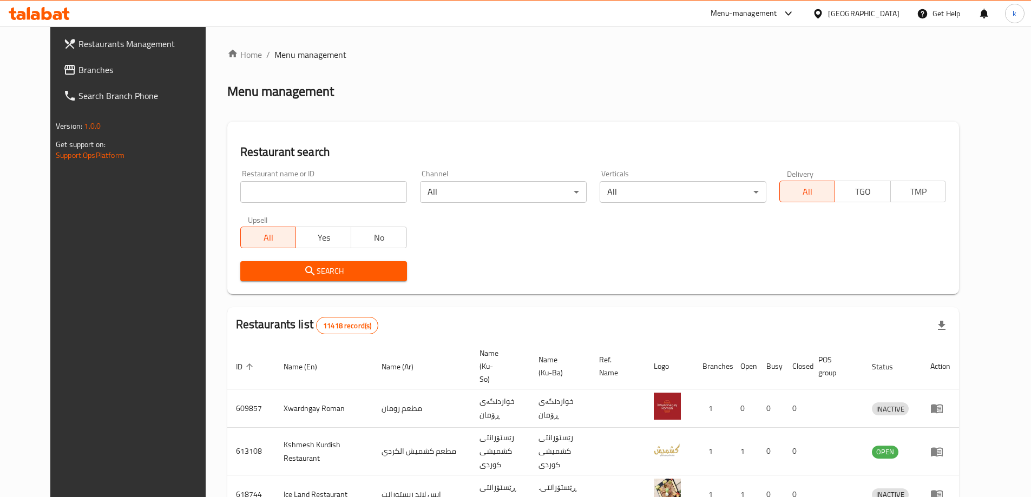 The height and width of the screenshot is (497, 1031). What do you see at coordinates (422, 452) in the screenshot?
I see `td: مطعم كشميش الكردي` at bounding box center [422, 452].